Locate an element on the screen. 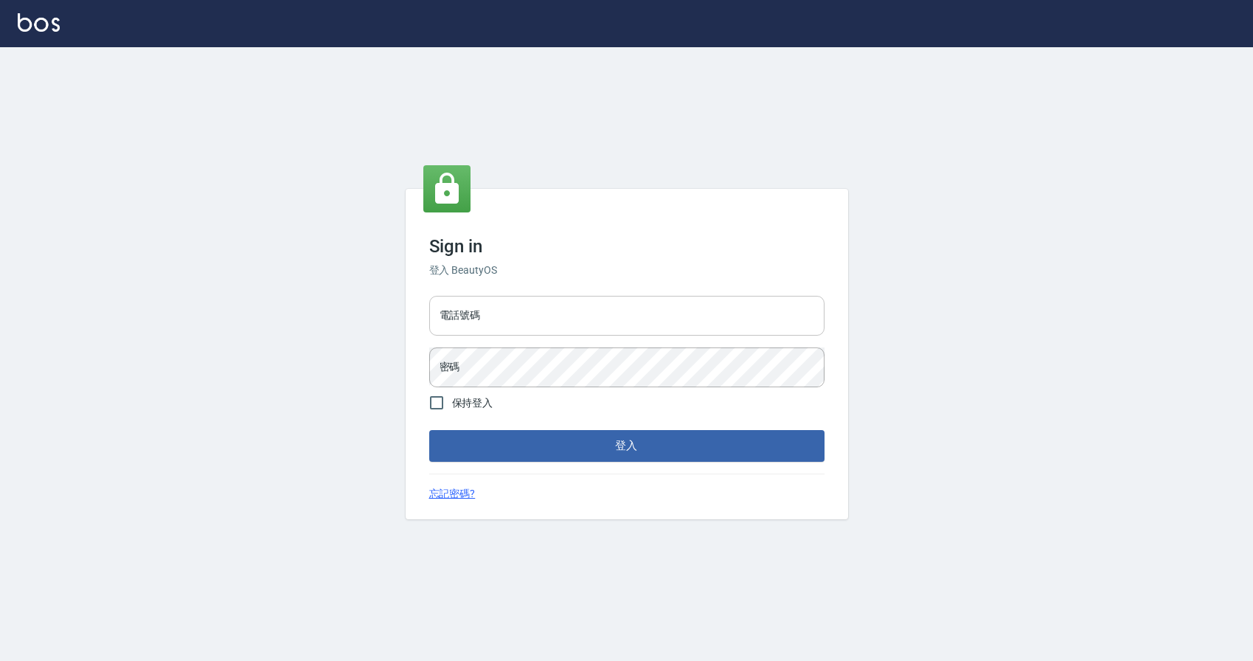 This screenshot has height=661, width=1253. button: 登入 is located at coordinates (627, 445).